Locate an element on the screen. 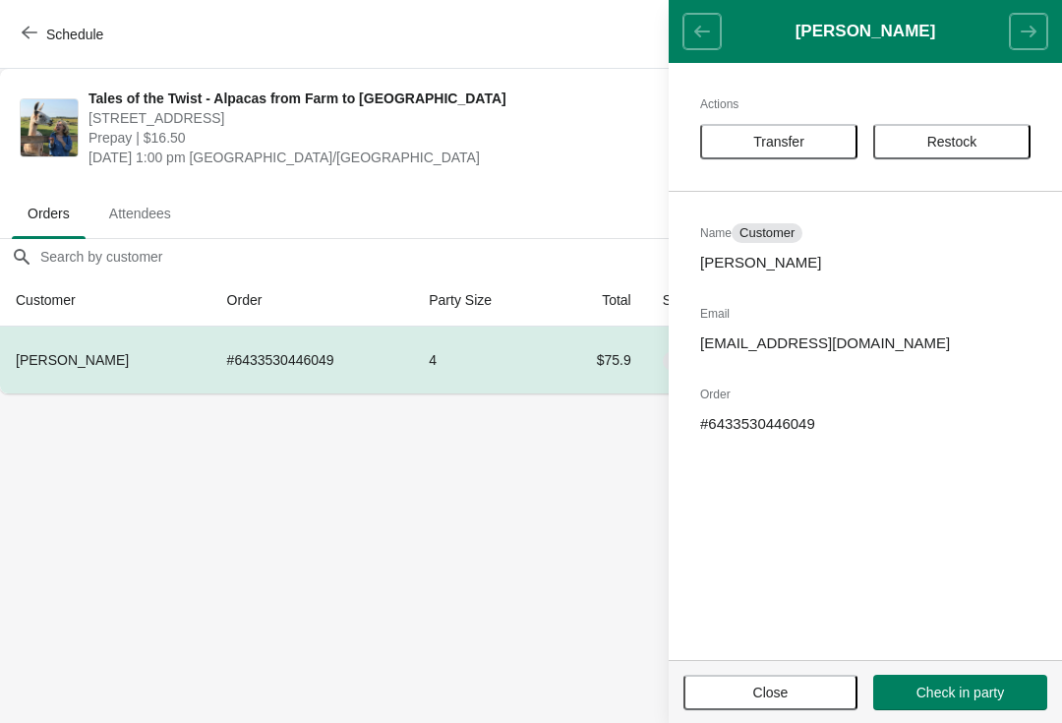 This screenshot has height=723, width=1062. span: Customer is located at coordinates (767, 233).